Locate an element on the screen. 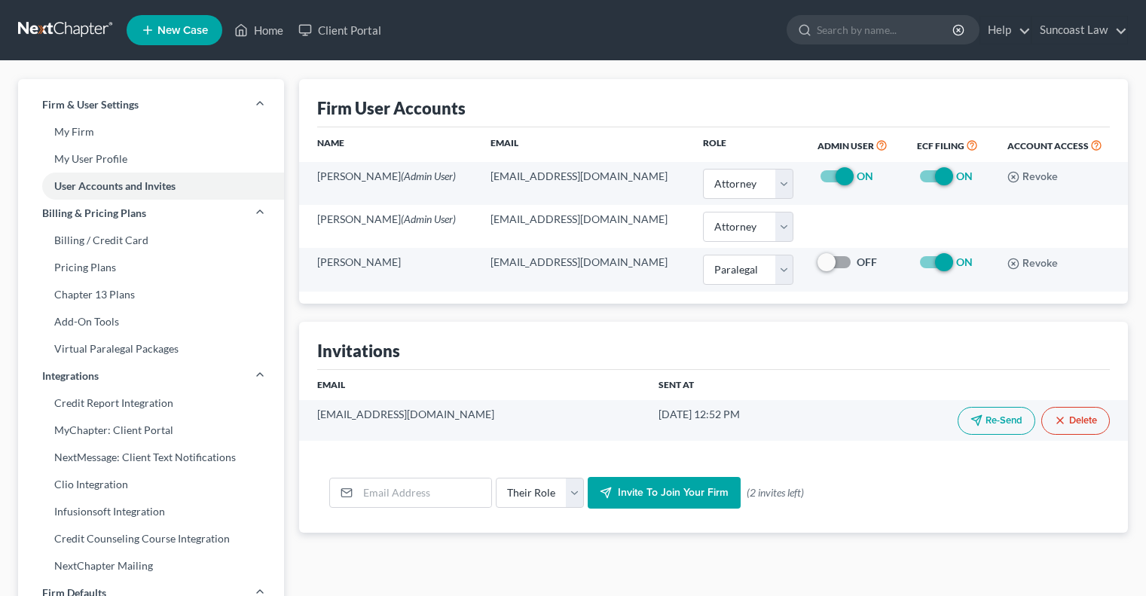 The height and width of the screenshot is (596, 1146). a: User Accounts and Invites is located at coordinates (151, 186).